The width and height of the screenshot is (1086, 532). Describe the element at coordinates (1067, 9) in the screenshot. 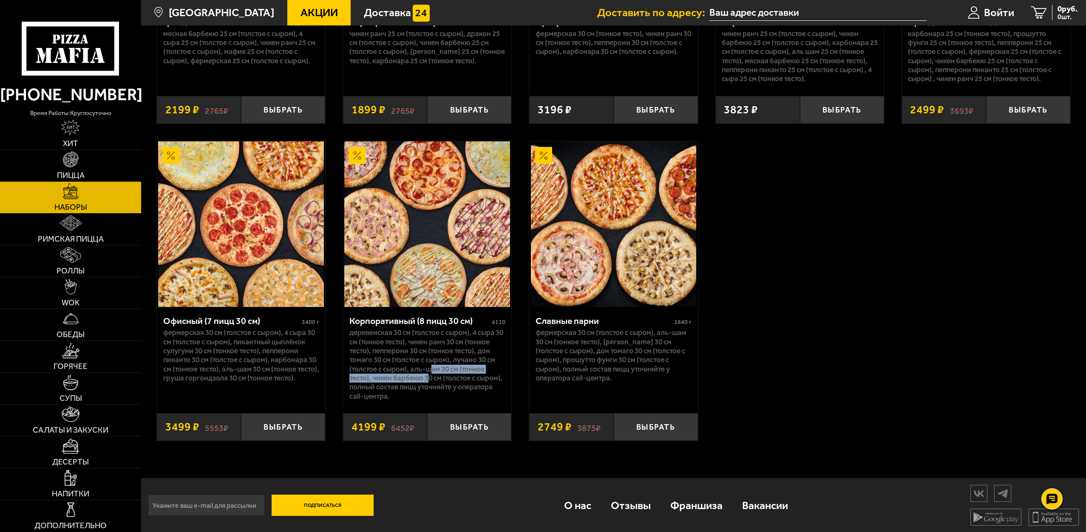

I see `span: 0 руб.` at that location.